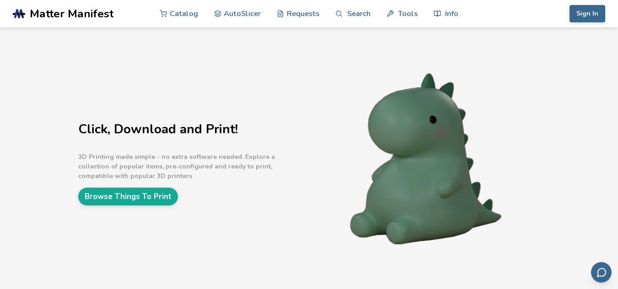 The width and height of the screenshot is (618, 289). What do you see at coordinates (587, 14) in the screenshot?
I see `button: Sign In` at bounding box center [587, 14].